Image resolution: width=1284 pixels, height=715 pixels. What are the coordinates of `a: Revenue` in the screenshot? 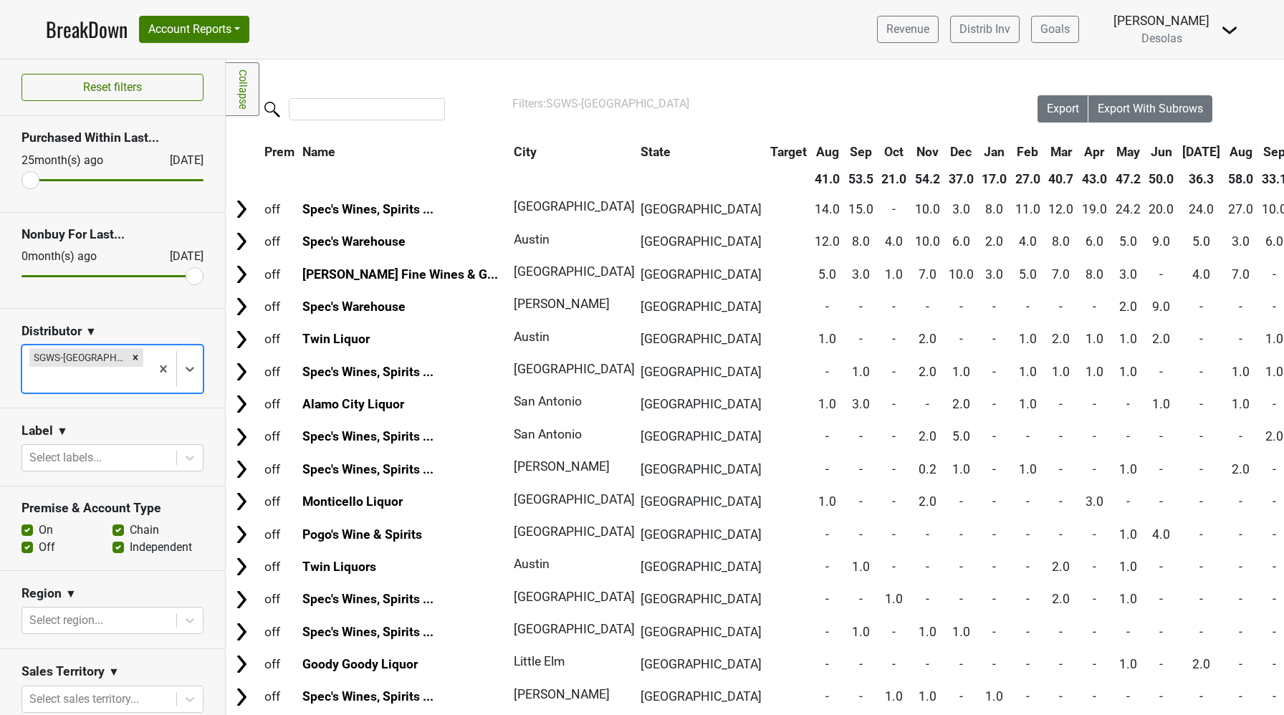 It's located at (908, 29).